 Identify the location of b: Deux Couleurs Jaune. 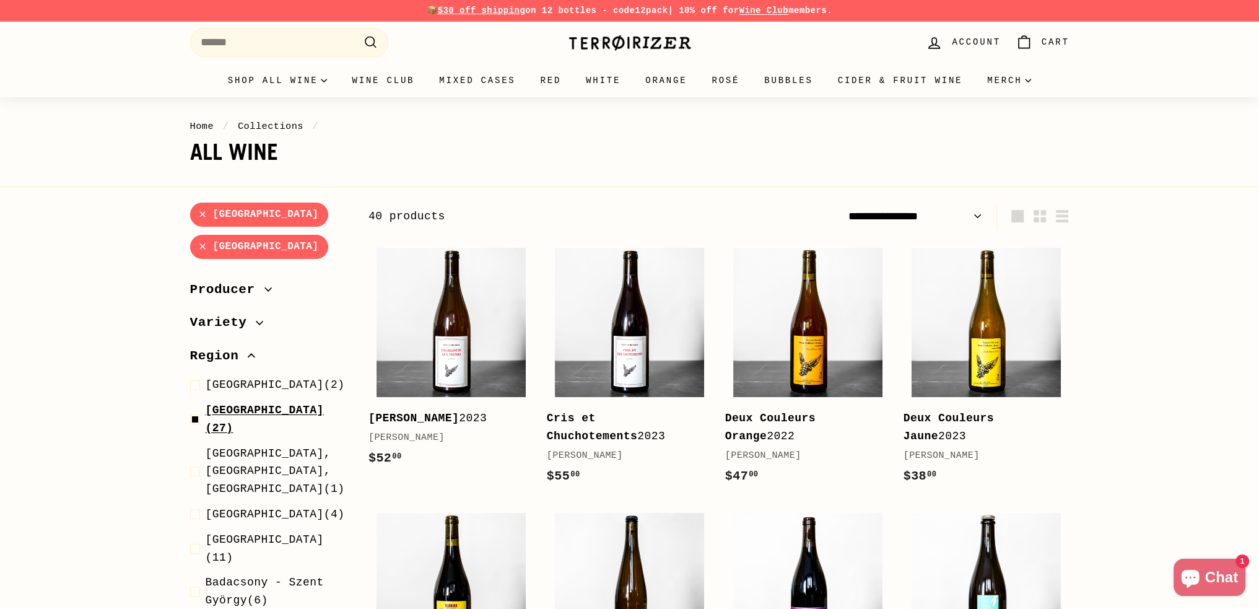
(949, 427).